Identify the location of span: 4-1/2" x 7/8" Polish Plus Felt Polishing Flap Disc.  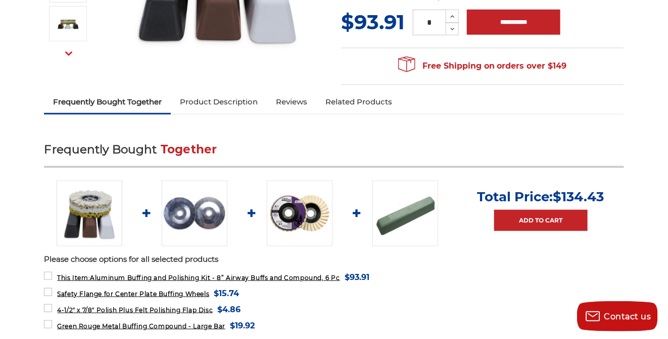
(135, 310).